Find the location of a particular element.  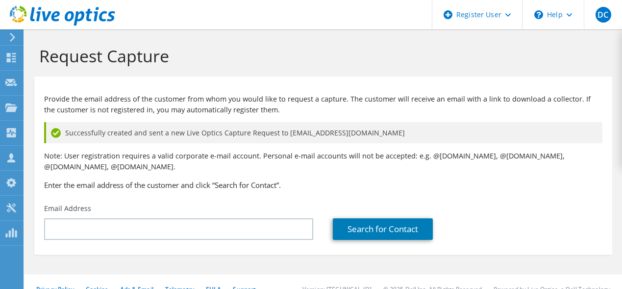

p: Provide the email address of the customer from whom you would like to request a capture. The cust... is located at coordinates (323, 104).